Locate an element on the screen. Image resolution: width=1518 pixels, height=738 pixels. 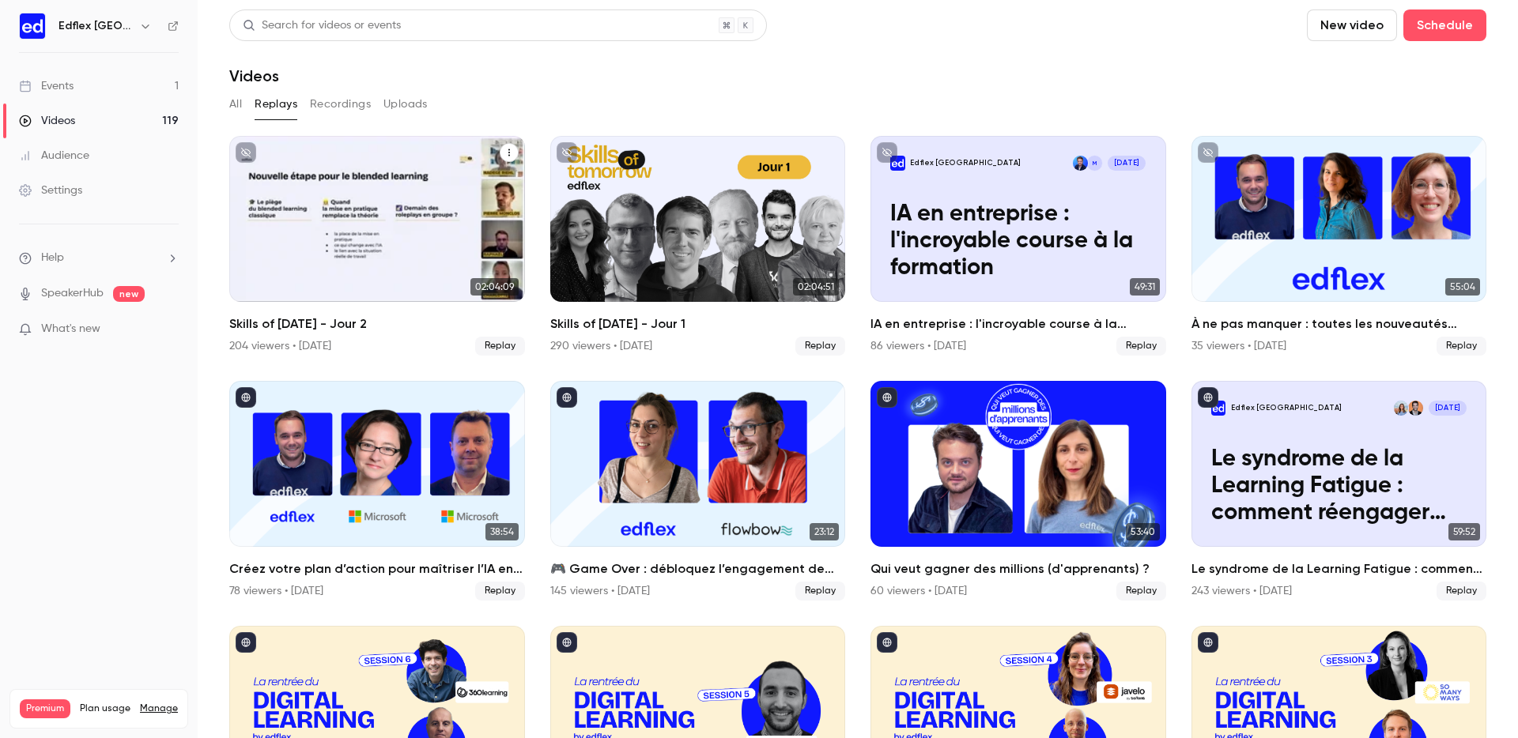
img: Clément Meslin is located at coordinates (1080, 163).